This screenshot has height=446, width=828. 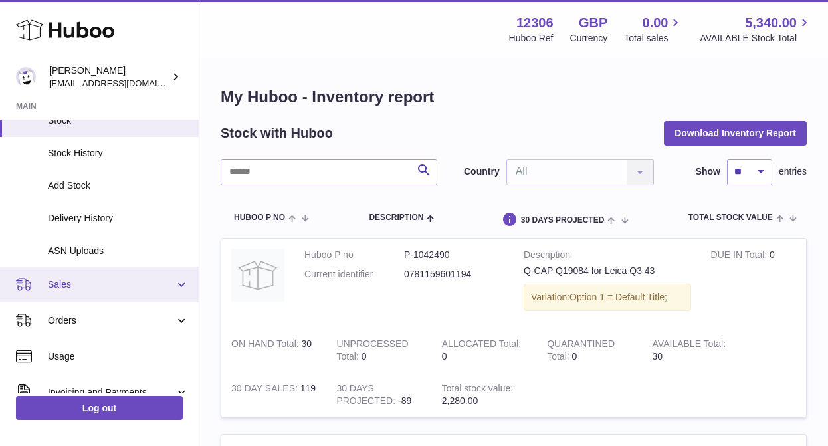 What do you see at coordinates (580, 351) in the screenshot?
I see `strong: QUARANTINED Total` at bounding box center [580, 351].